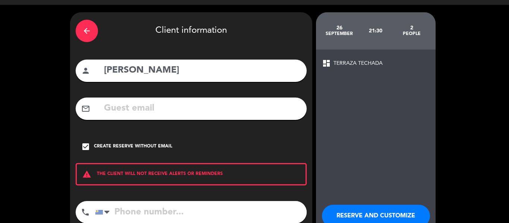 The width and height of the screenshot is (509, 223). I want to click on span: dashboard, so click(327, 63).